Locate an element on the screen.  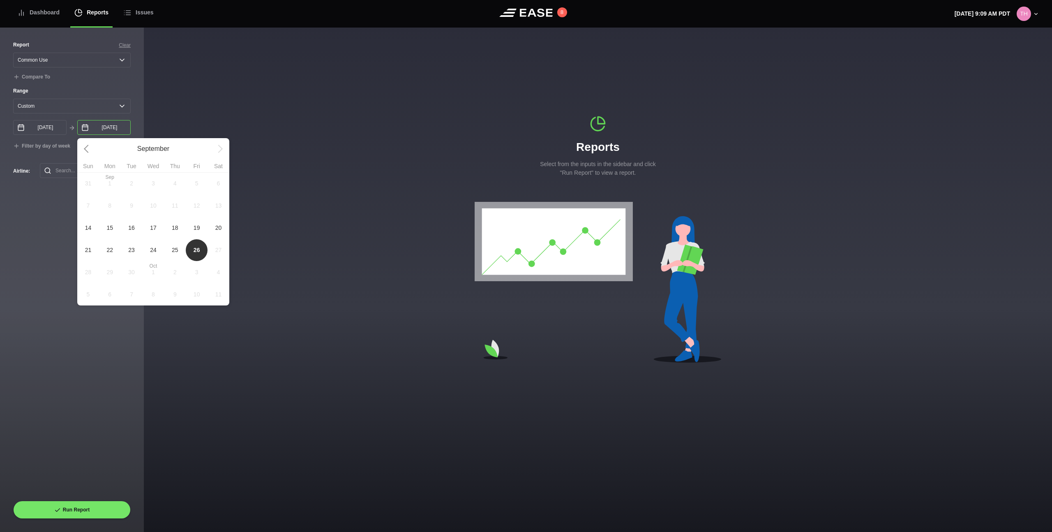
span: 14 is located at coordinates (88, 228).